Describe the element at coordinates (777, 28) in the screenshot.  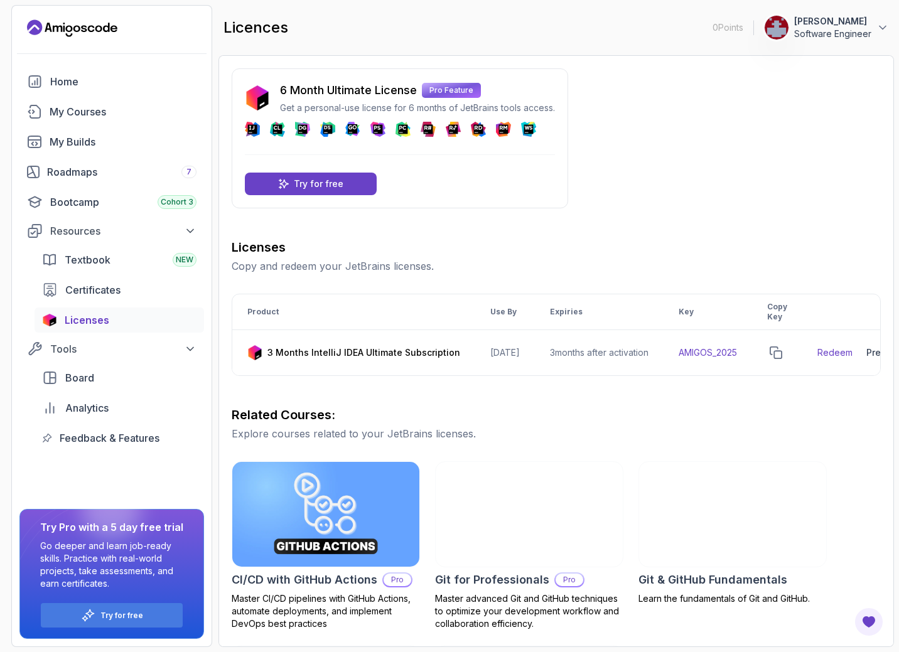
I see `img: user profile image` at that location.